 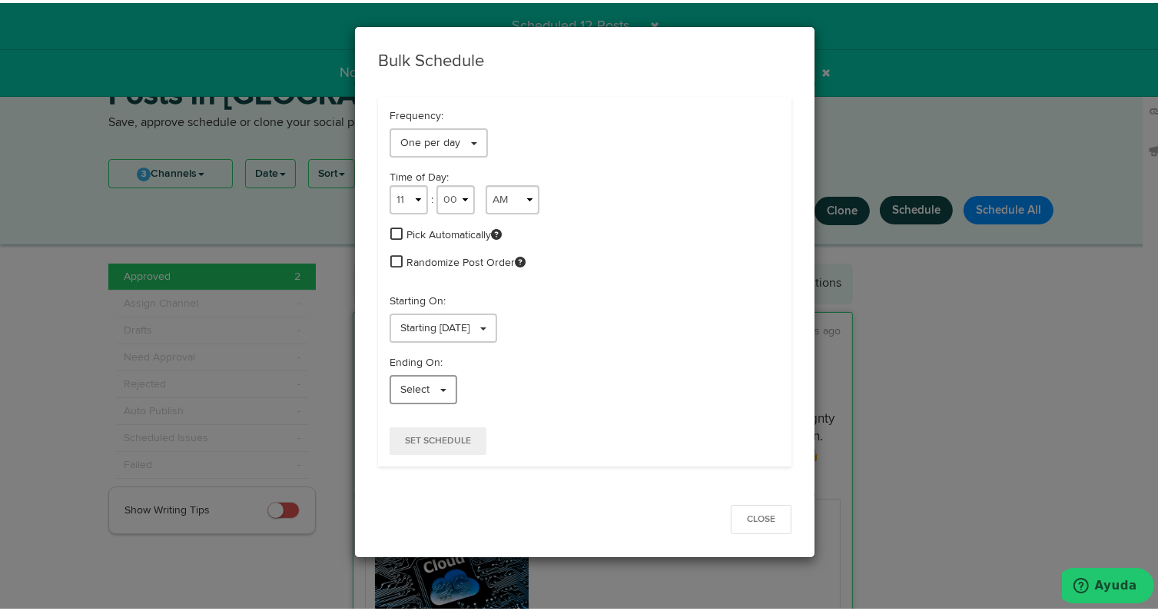 I want to click on span: Ayuda, so click(x=54, y=18).